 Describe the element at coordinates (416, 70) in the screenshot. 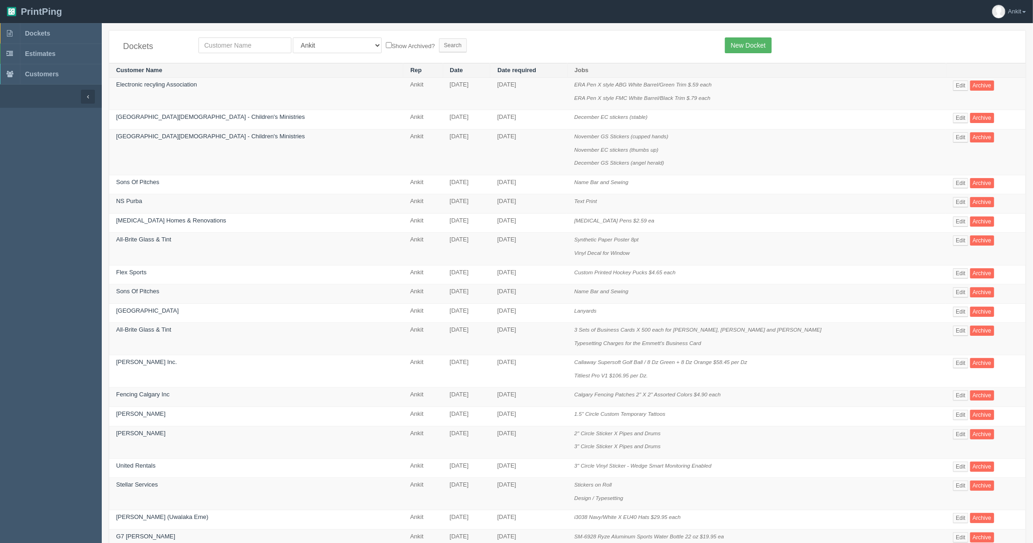

I see `a: Rep` at that location.